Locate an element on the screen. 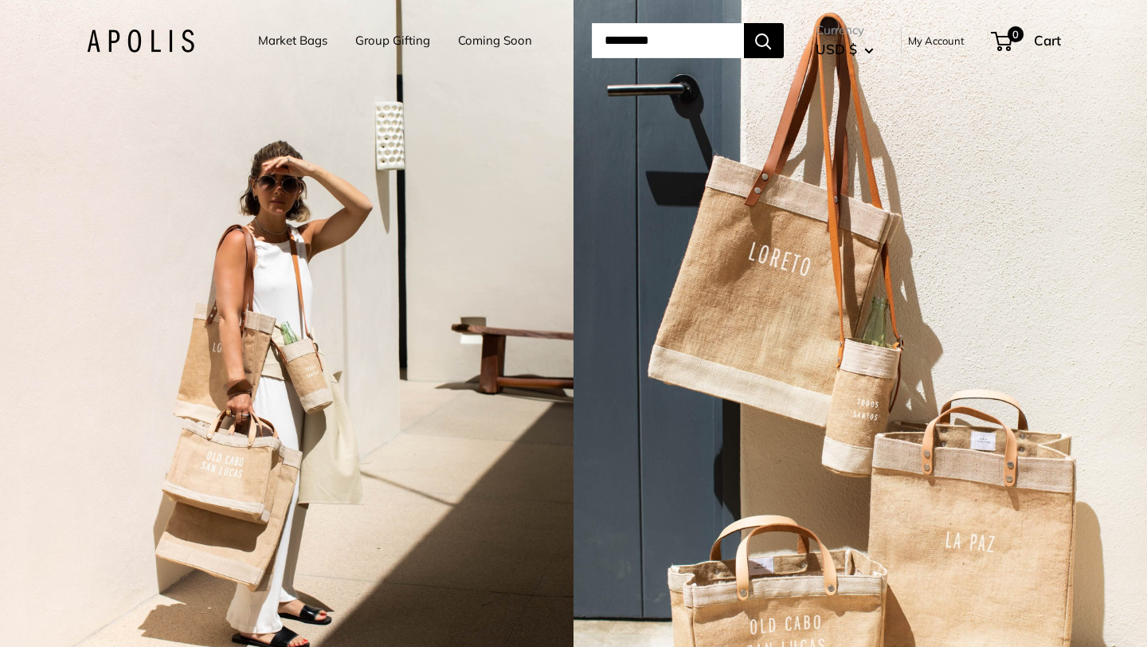 The width and height of the screenshot is (1147, 647). a: Market Bags is located at coordinates (292, 41).